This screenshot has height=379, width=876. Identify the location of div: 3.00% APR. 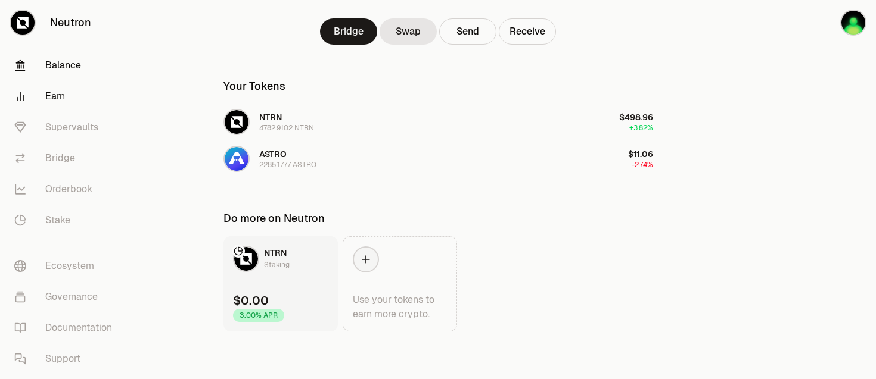
(259, 316).